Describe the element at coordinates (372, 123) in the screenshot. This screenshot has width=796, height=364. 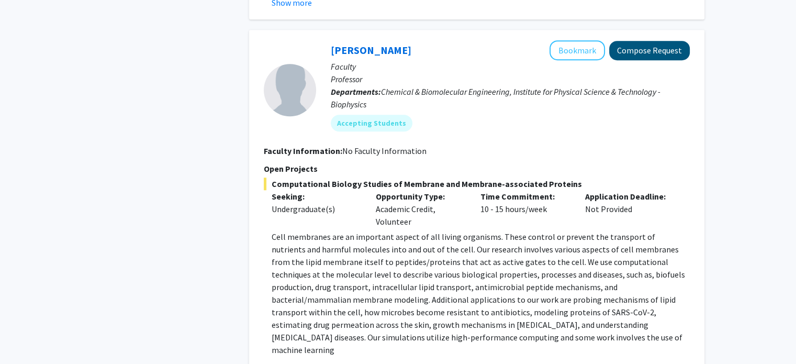
I see `mat-chip: Accepting Students` at that location.